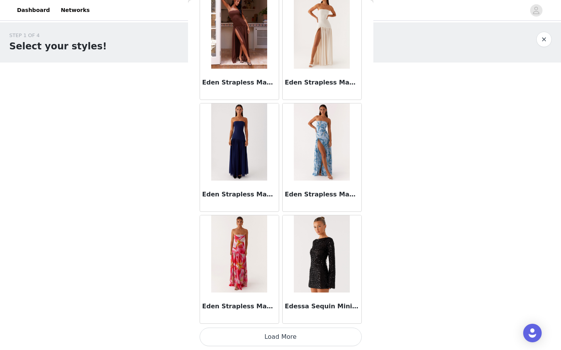 Image resolution: width=561 pixels, height=350 pixels. What do you see at coordinates (239, 195) in the screenshot?
I see `h3: Eden Strapless Maxi Dress - Navy` at bounding box center [239, 195].